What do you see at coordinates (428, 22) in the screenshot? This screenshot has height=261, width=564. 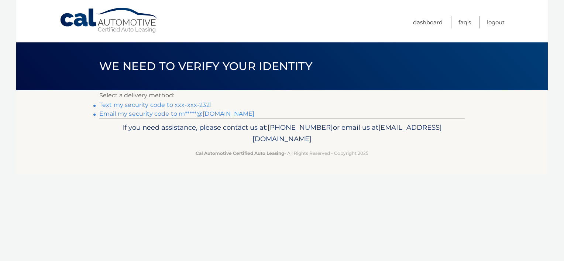 I see `a: Dashboard` at bounding box center [428, 22].